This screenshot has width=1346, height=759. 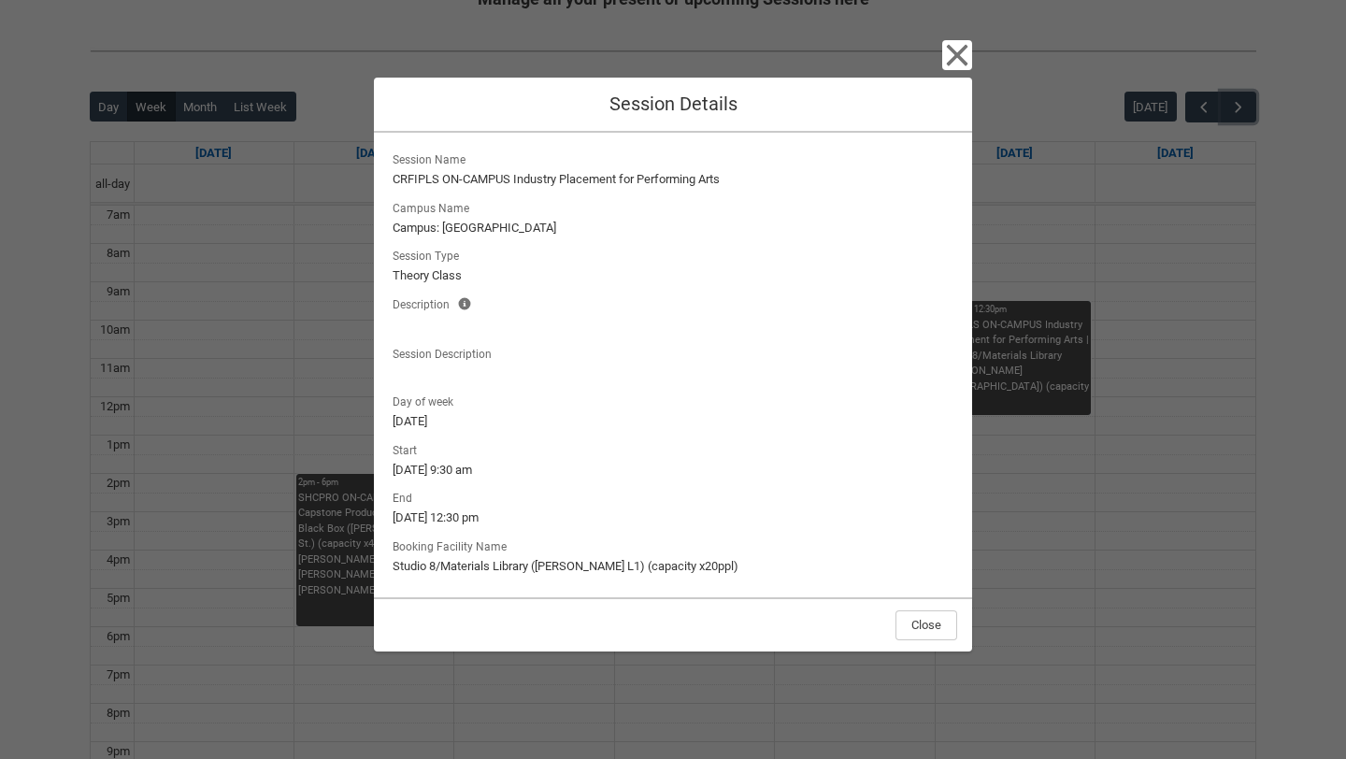 What do you see at coordinates (429, 254) in the screenshot?
I see `span: Session Type` at bounding box center [429, 254].